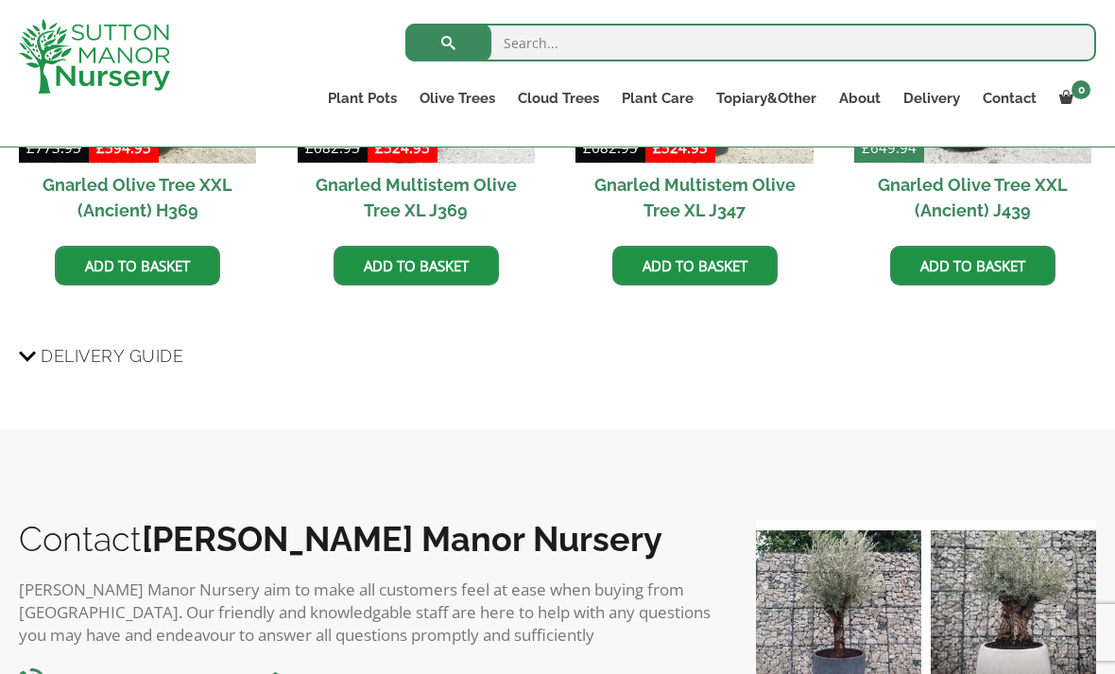  Describe the element at coordinates (695, 266) in the screenshot. I see `a: Add to basket: “Gnarled Multistem Olive Tree XL J347”` at that location.